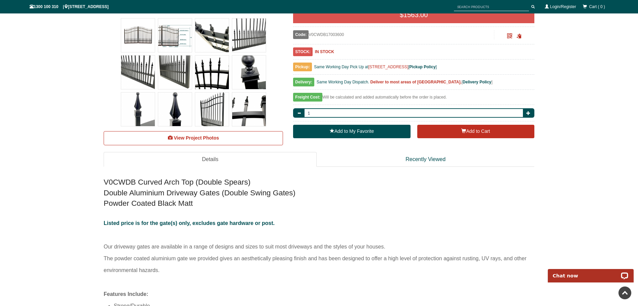 The height and width of the screenshot is (306, 638). I want to click on span: Listed price is for the gate(s) only, excludes gate hardware or post., so click(189, 223).